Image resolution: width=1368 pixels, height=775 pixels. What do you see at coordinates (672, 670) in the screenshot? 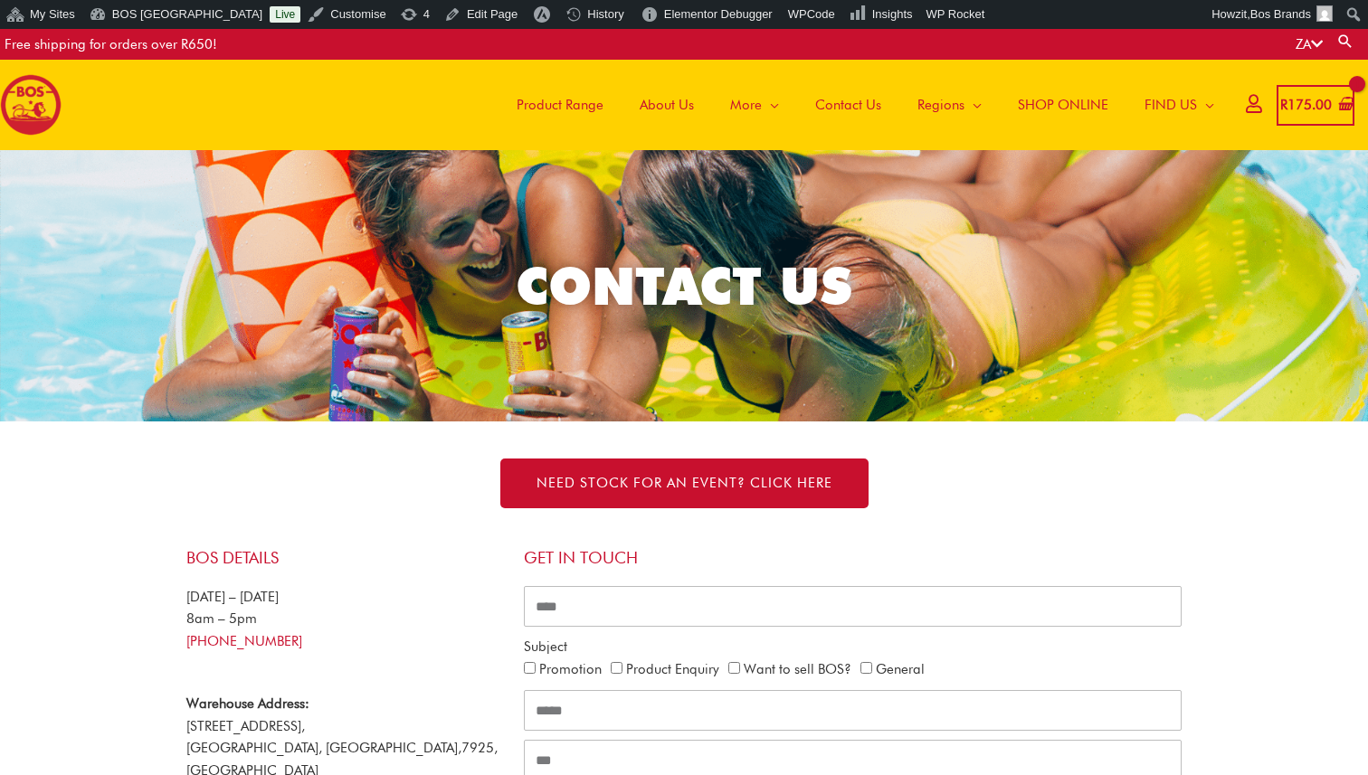
I see `label: Product Enquiry` at bounding box center [672, 670].